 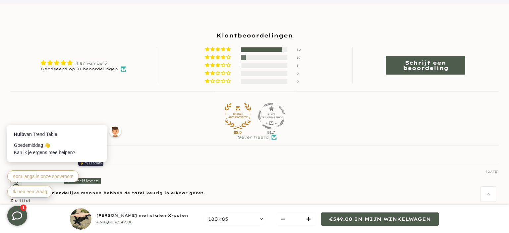 I want to click on img: Judge.me Silver Transparent Shop medal, so click(x=272, y=116).